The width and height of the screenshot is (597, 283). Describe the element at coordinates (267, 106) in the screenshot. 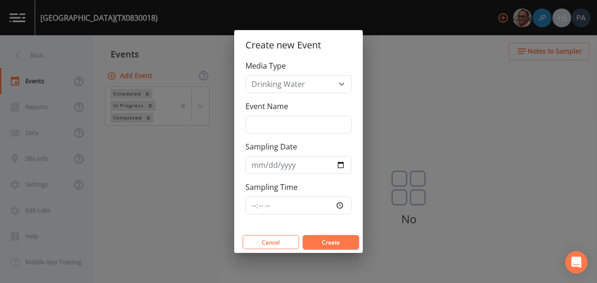

I see `label: Event Name` at that location.